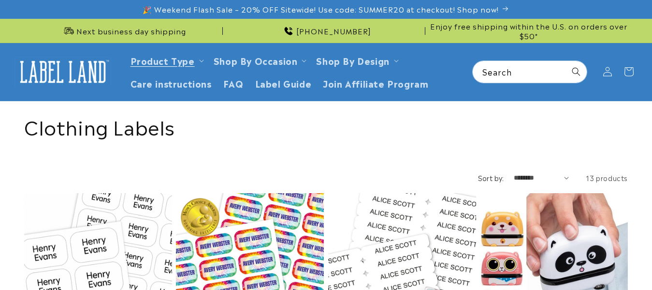 The width and height of the screenshot is (652, 290). What do you see at coordinates (356, 60) in the screenshot?
I see `summary: Shop By Design` at bounding box center [356, 60].